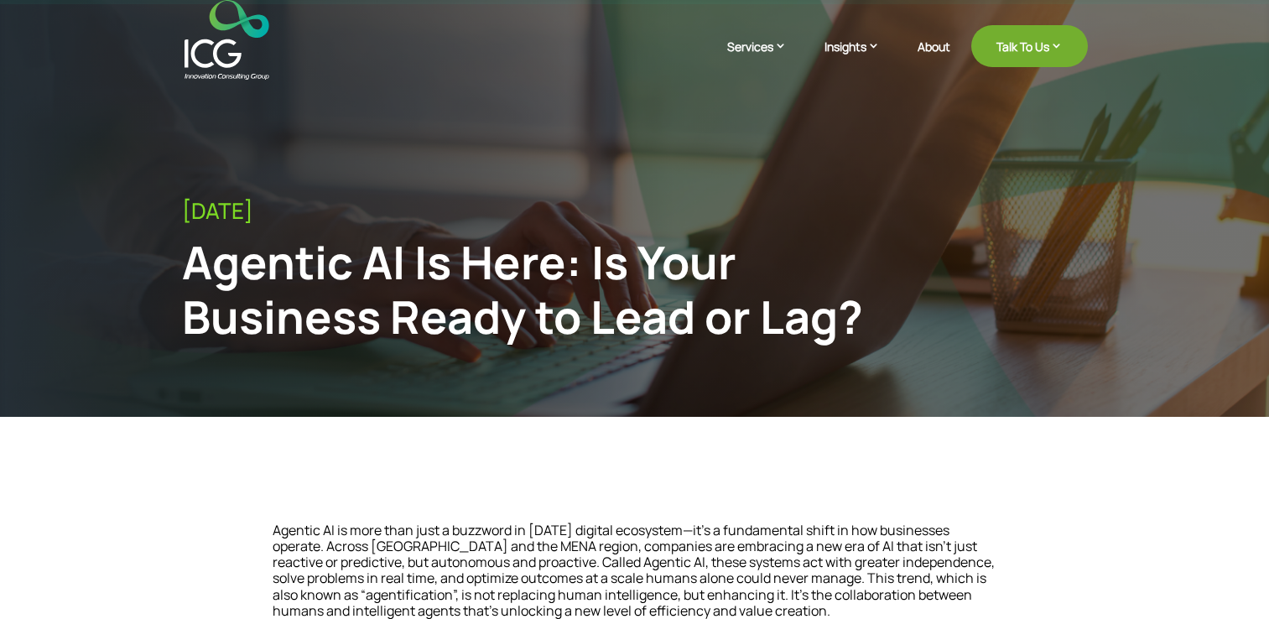 The width and height of the screenshot is (1269, 619). What do you see at coordinates (531, 289) in the screenshot?
I see `div: Agentic AI Is Here: Is Your Business Ready to Lead or Lag?` at bounding box center [531, 289].